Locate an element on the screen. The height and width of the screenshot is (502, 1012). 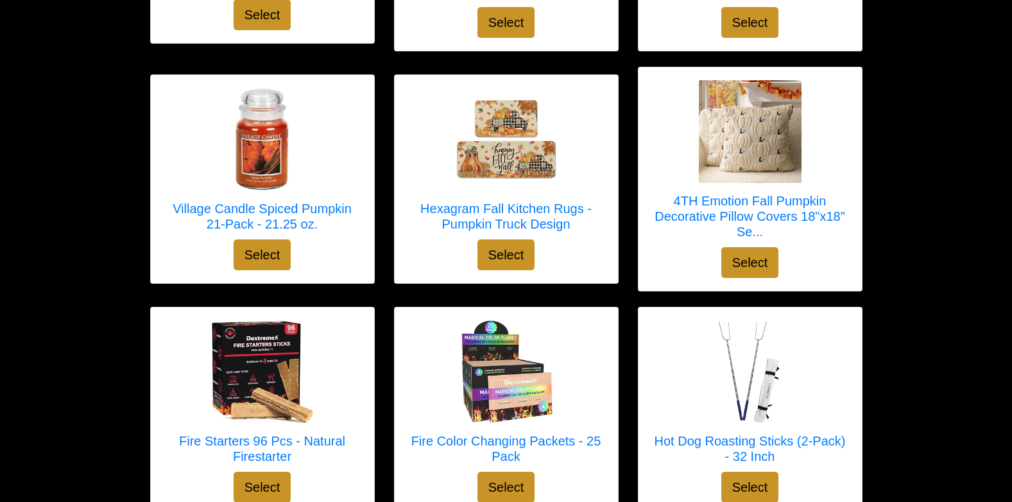
img: 4TH Emotion Fall Pumpkin Decorative Pillow Covers 18"x18" Set of 2, Beige Soft Plush Faux Fur Thr... is located at coordinates (750, 132).